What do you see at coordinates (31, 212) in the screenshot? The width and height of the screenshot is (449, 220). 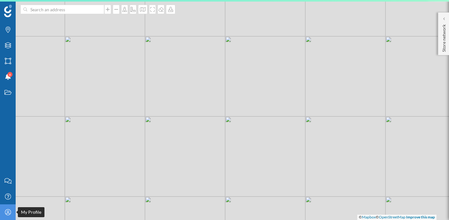 I see `div: My Profile` at bounding box center [31, 212].